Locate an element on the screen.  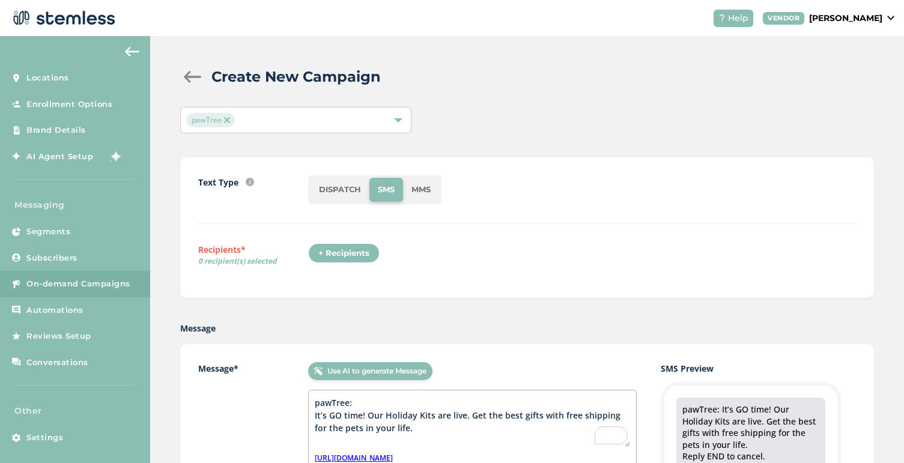
li: DISPATCH is located at coordinates (340, 190).